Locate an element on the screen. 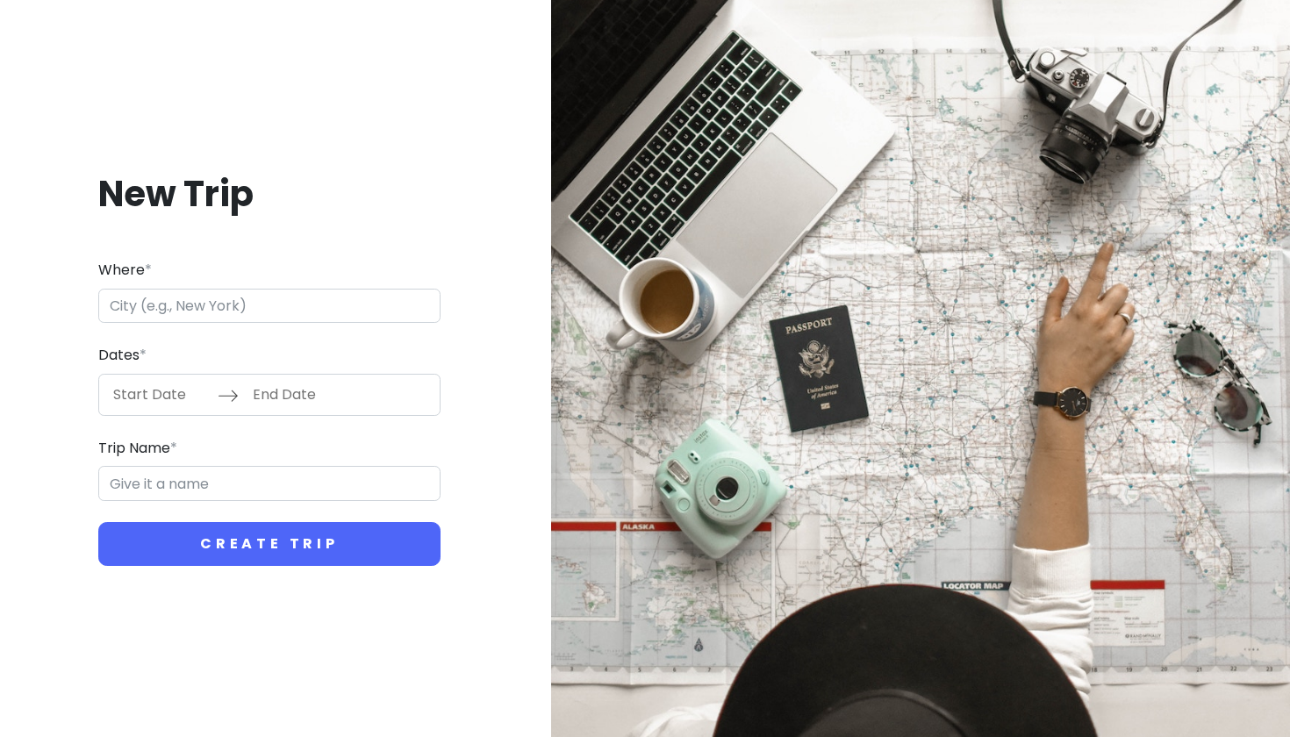 The image size is (1290, 737). label: Dates is located at coordinates (122, 356).